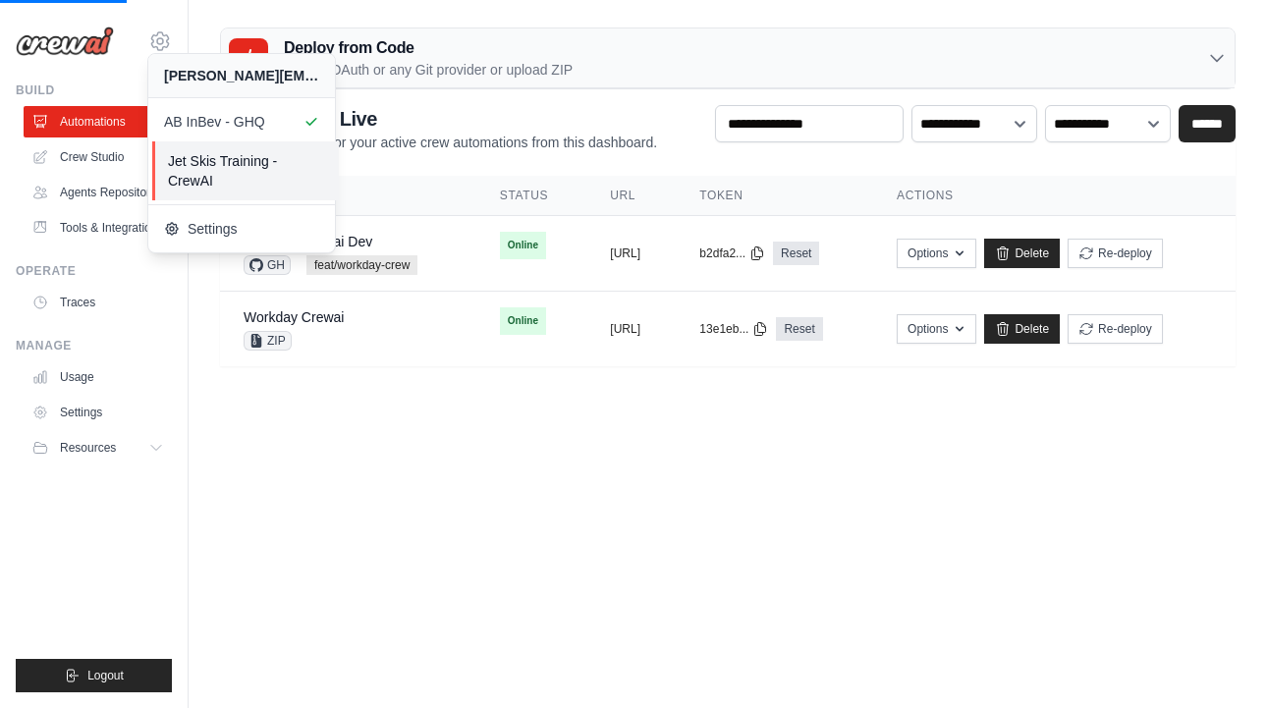 Image resolution: width=1267 pixels, height=708 pixels. I want to click on a: AB InBev - GHQ, so click(242, 122).